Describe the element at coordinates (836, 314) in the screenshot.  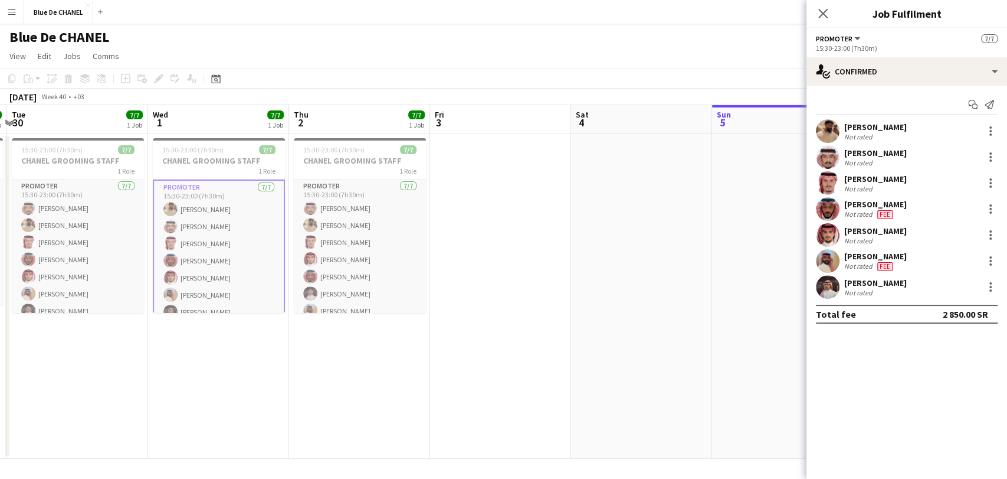
I see `div: Total fee` at that location.